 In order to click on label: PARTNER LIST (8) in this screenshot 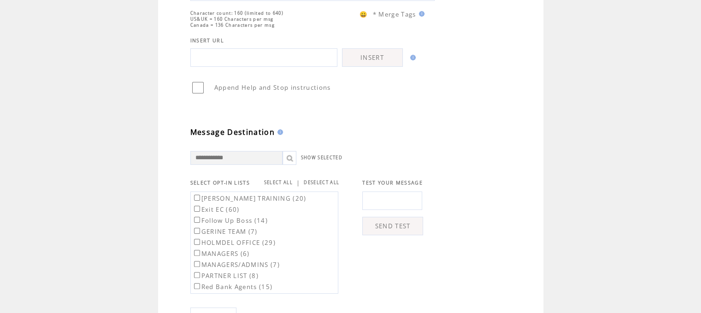, I will do `click(225, 276)`.